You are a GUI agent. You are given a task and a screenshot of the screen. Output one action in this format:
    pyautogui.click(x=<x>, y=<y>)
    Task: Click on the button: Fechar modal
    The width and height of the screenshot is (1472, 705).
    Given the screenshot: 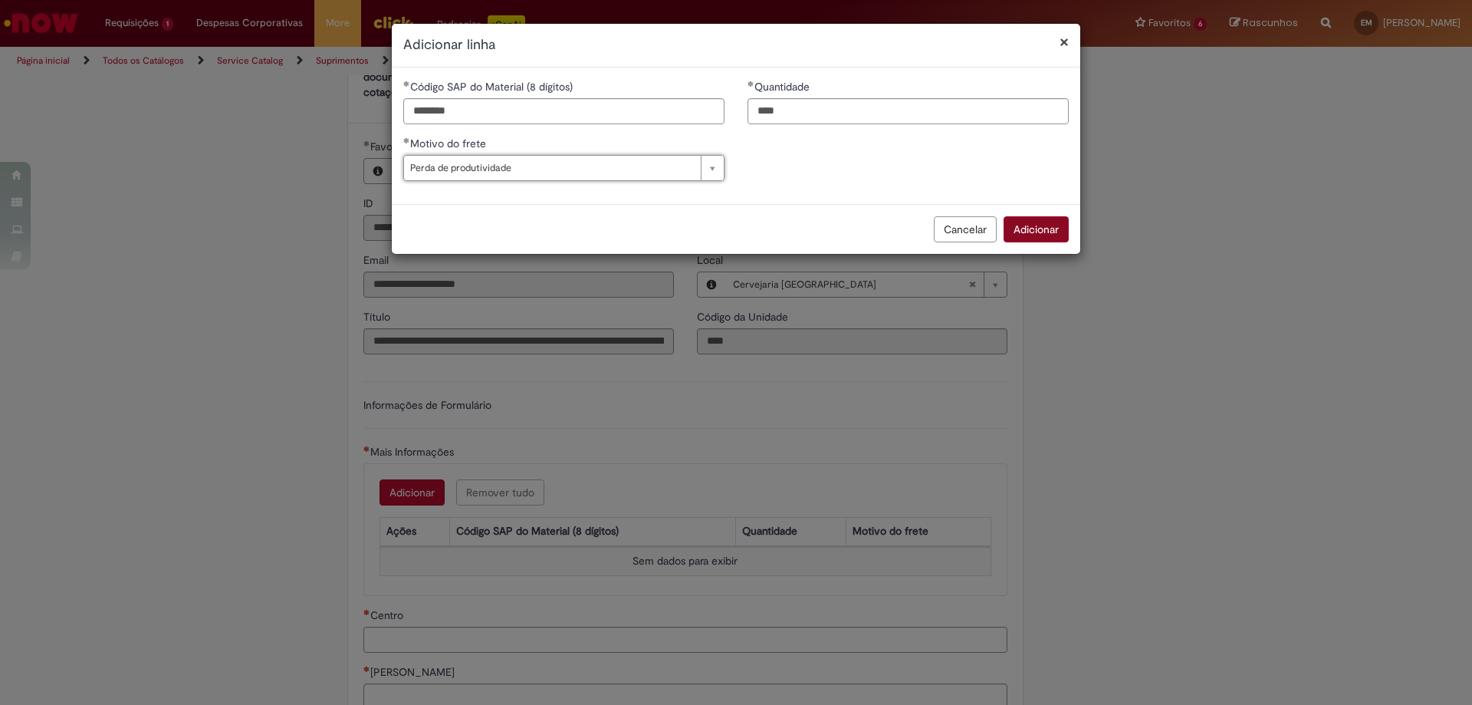 What is the action you would take?
    pyautogui.click(x=1064, y=41)
    